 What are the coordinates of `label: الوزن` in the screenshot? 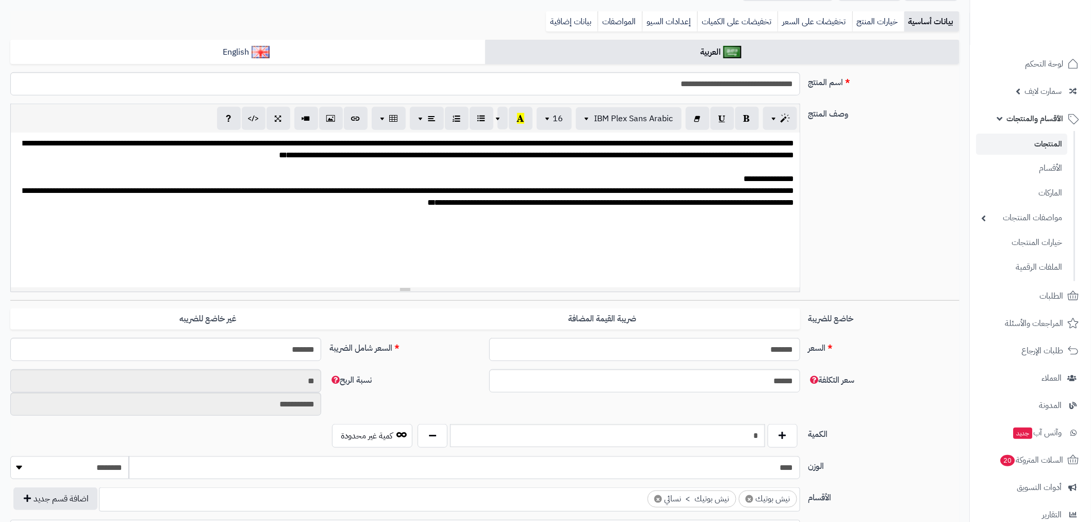 It's located at (884, 464).